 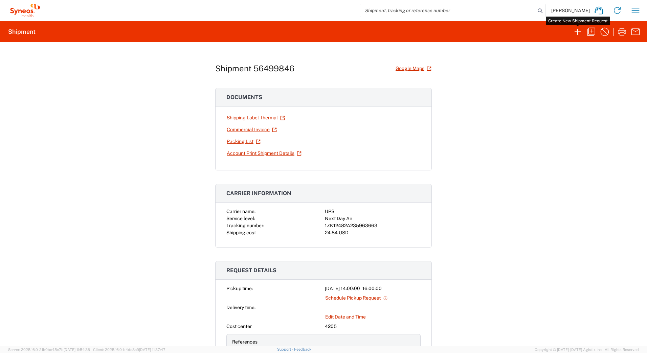 I want to click on span: Carrier information, so click(x=259, y=193).